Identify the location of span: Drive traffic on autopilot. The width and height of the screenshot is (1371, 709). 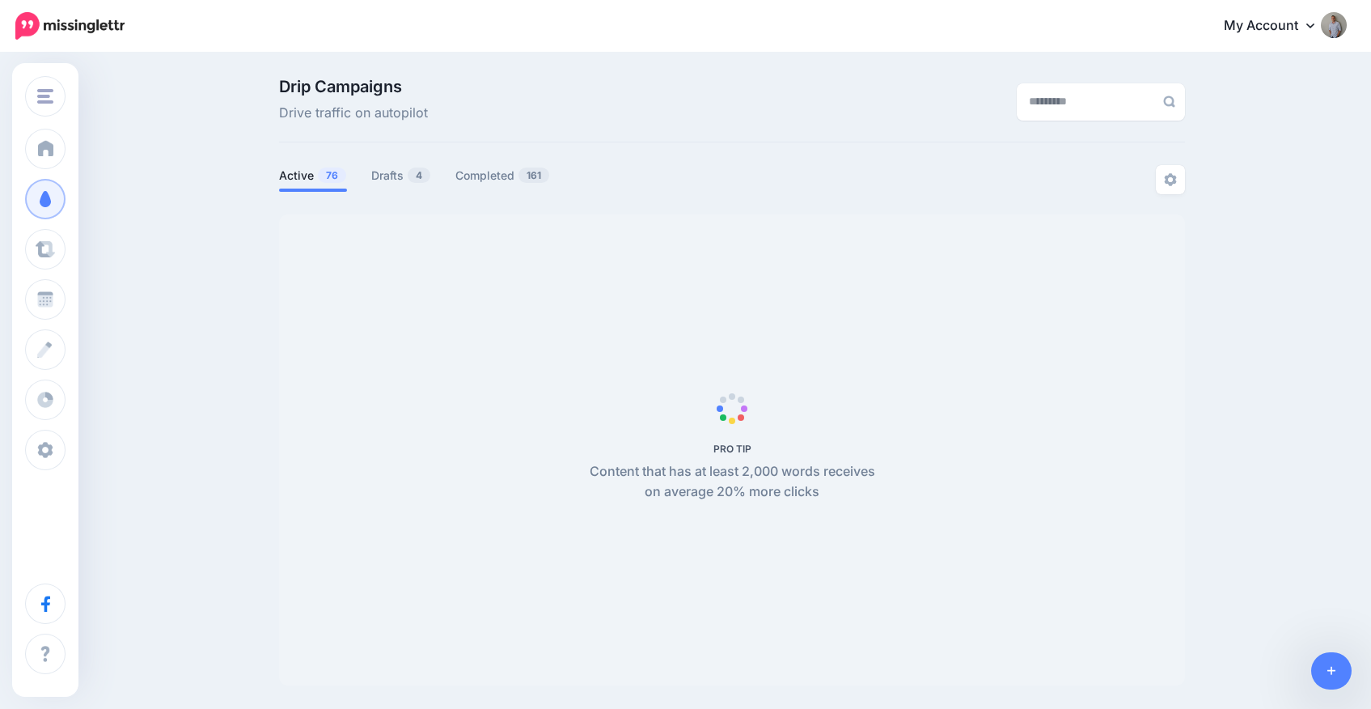
(353, 113).